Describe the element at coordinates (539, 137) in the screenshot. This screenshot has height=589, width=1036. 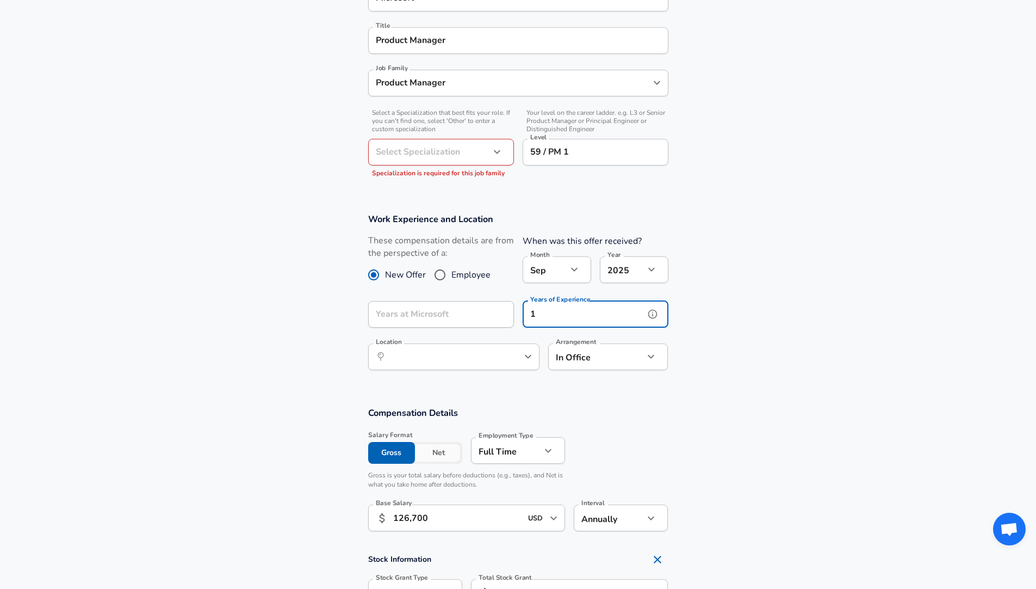
I see `label: Level` at that location.